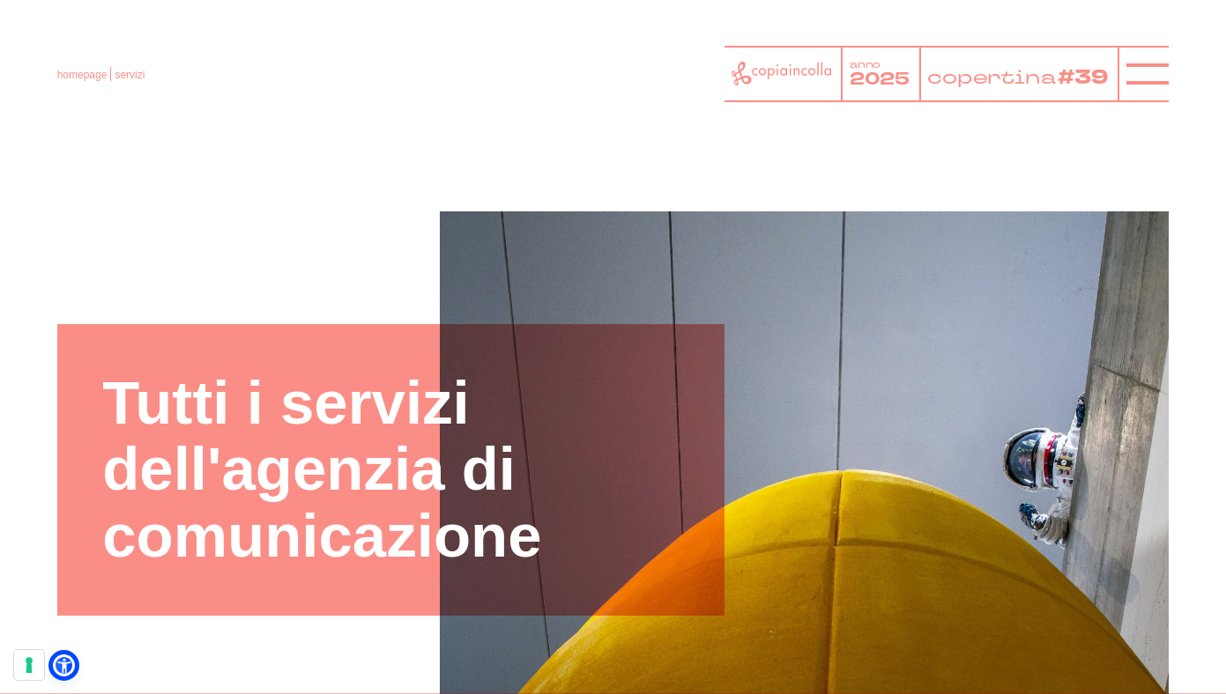 This screenshot has height=694, width=1226. I want to click on a: homepage, so click(82, 75).